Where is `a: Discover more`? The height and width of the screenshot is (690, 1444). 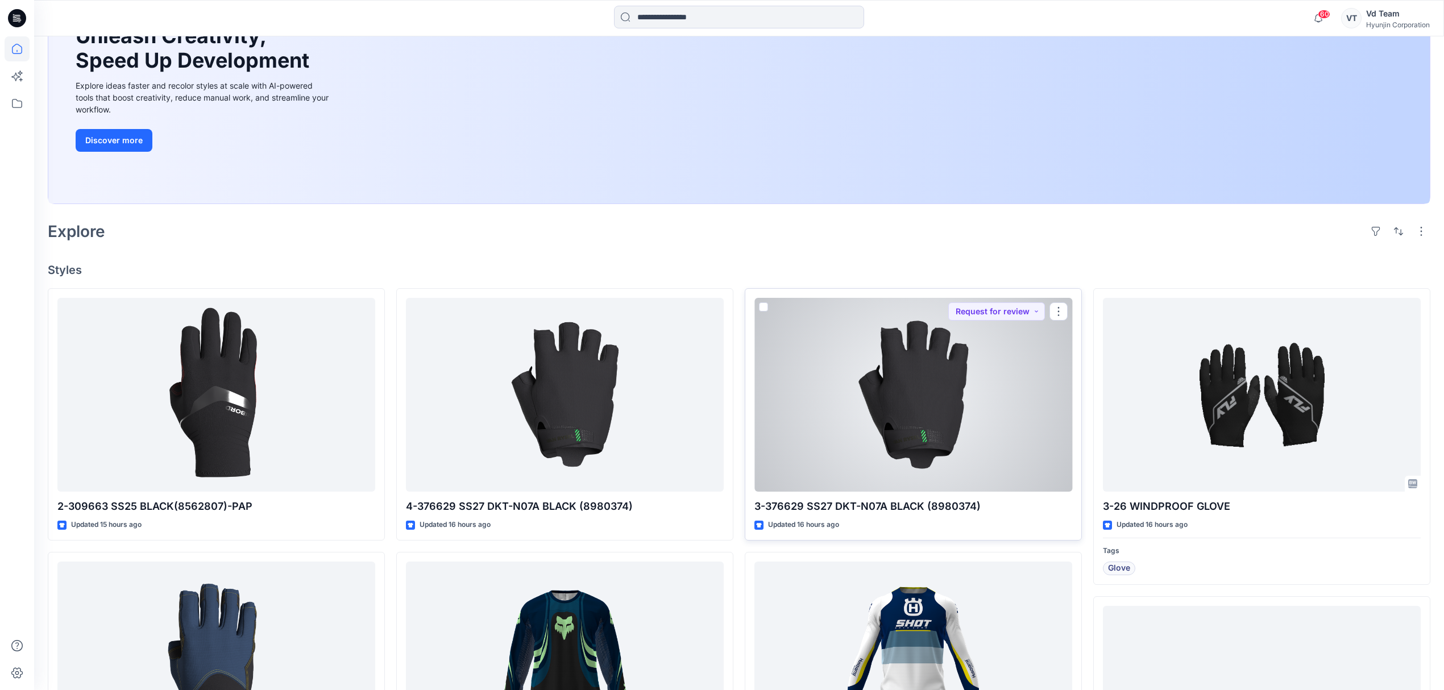
a: Discover more is located at coordinates (203, 140).